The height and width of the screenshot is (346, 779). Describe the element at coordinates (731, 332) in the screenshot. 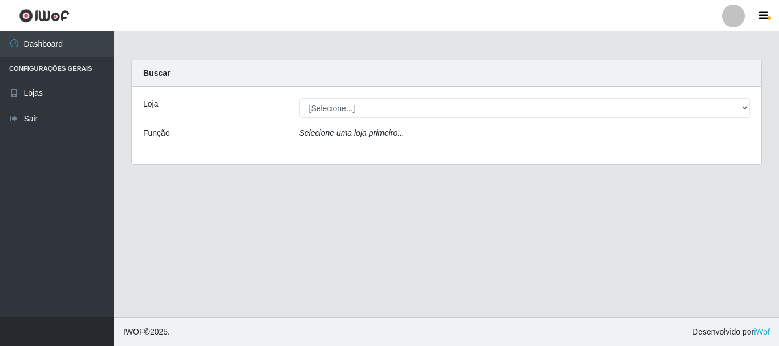

I see `span: Desenvolvido por` at that location.